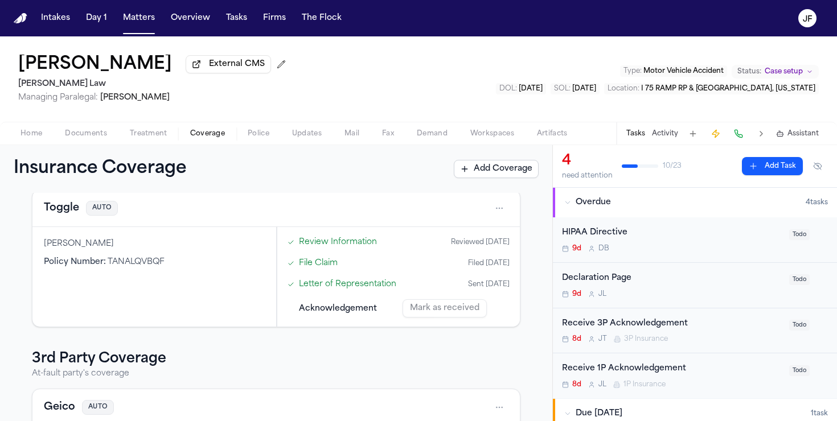 The width and height of the screenshot is (837, 421). I want to click on button: Change status from Case setup, so click(775, 72).